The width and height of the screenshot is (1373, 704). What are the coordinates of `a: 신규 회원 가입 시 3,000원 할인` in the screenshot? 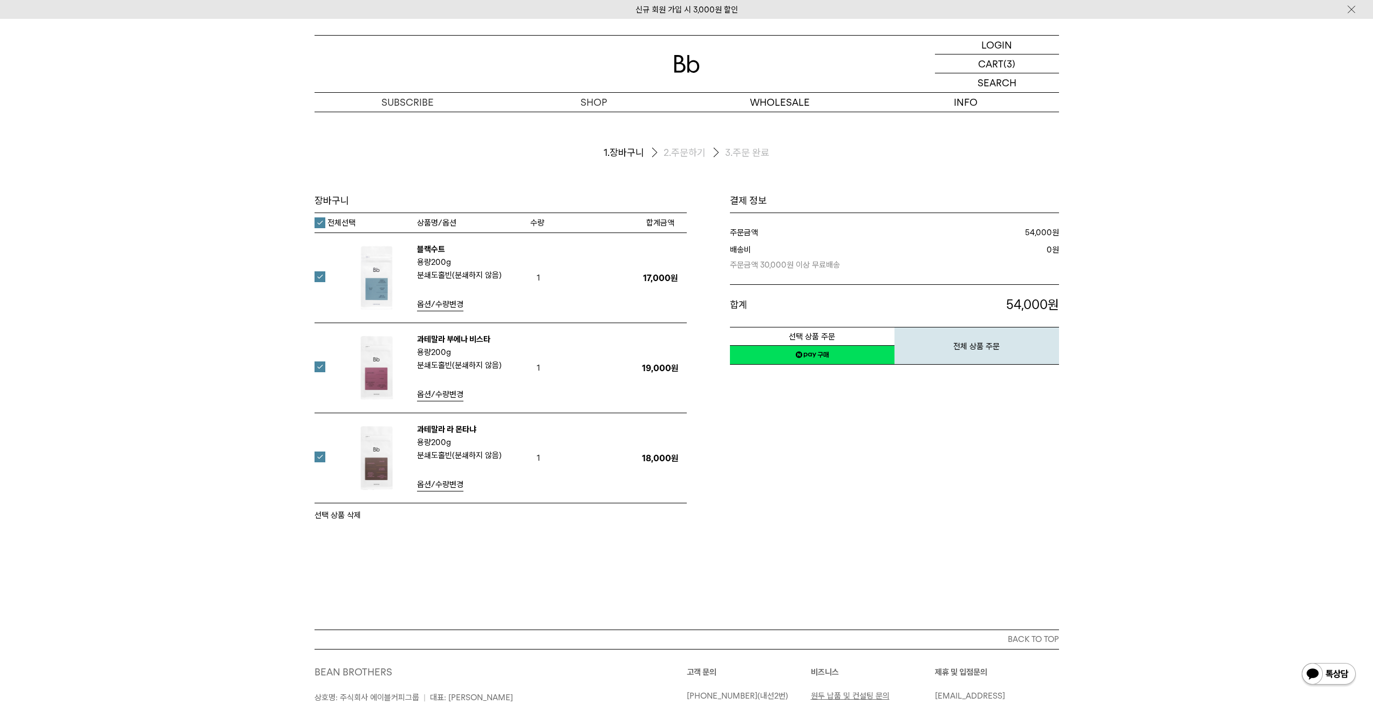 It's located at (687, 10).